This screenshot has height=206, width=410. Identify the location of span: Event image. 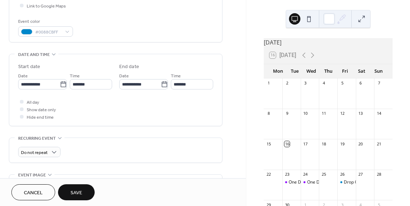
(32, 175).